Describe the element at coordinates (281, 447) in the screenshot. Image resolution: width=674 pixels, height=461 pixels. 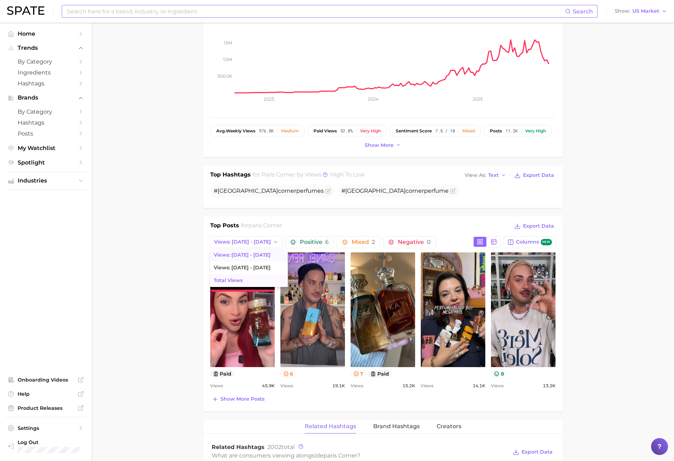
I see `span: total` at that location.